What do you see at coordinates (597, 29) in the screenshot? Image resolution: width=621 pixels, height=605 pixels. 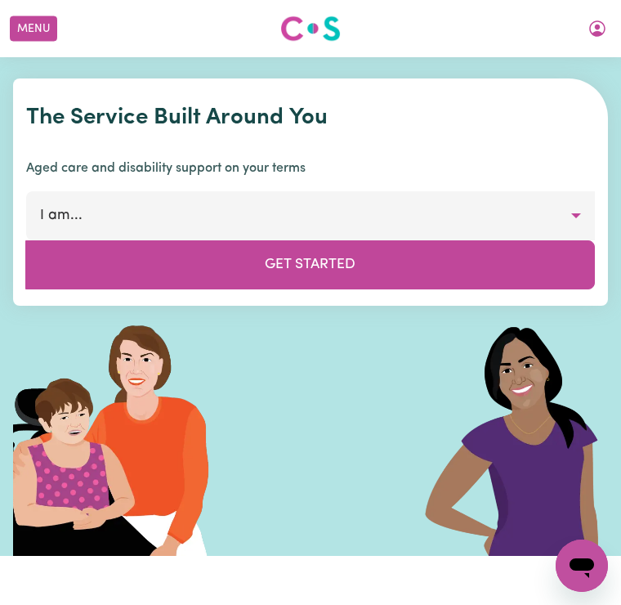 I see `button: My Account` at bounding box center [597, 29].